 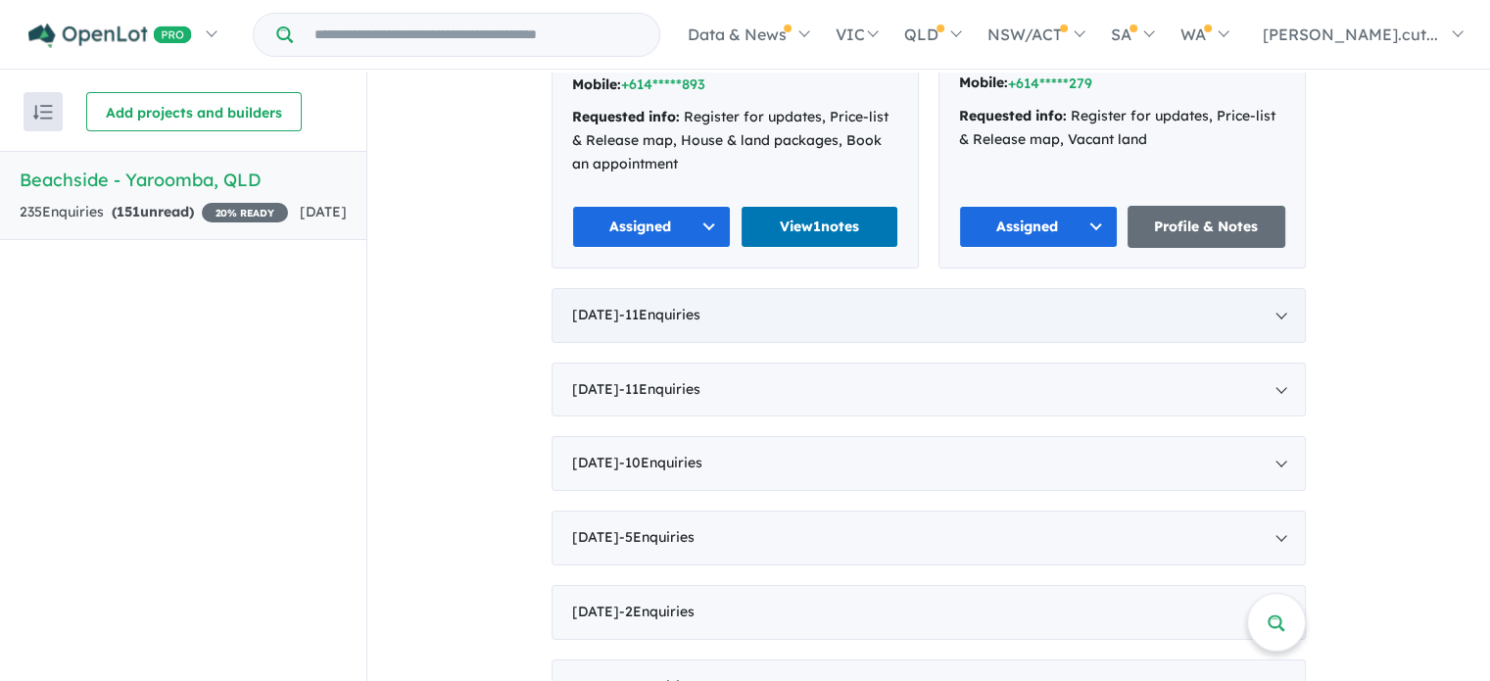 What do you see at coordinates (110, 35) in the screenshot?
I see `img: Openlot PRO Logo White` at bounding box center [110, 35].